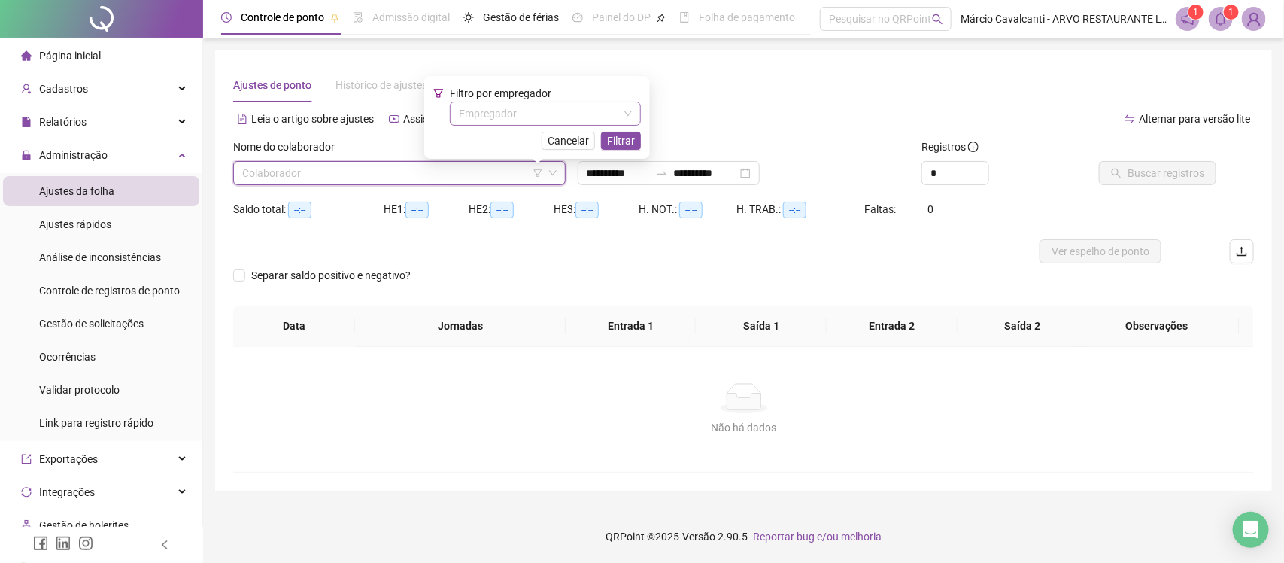 The height and width of the screenshot is (563, 1284). I want to click on span: Painel do DP, so click(621, 17).